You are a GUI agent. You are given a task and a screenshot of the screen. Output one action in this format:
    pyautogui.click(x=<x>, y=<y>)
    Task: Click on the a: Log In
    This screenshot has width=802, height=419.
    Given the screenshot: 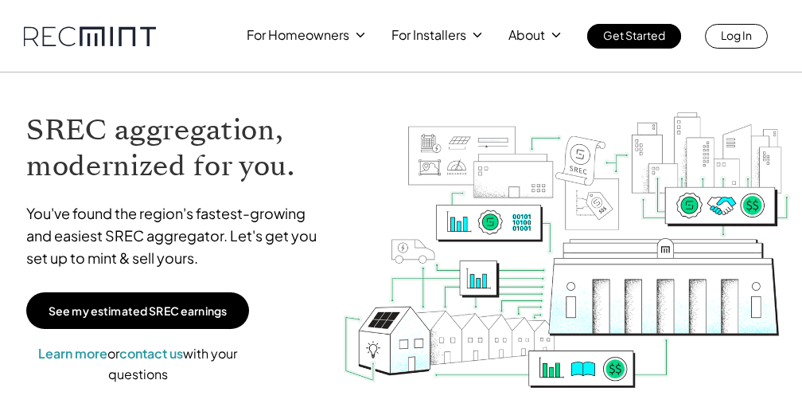 What is the action you would take?
    pyautogui.click(x=736, y=36)
    